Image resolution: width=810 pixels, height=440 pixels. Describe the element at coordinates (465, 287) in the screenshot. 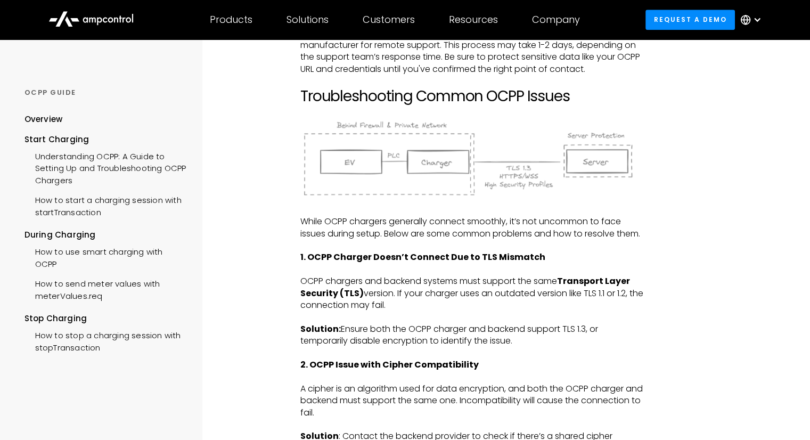

I see `strong: Transport Layer Security (TLS)` at that location.